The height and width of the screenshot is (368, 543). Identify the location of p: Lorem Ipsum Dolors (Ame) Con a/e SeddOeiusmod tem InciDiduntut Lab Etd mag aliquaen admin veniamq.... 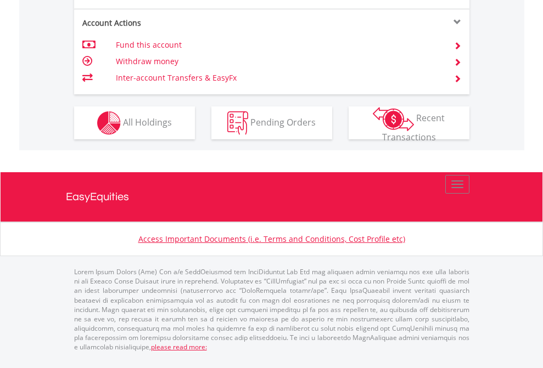
(272, 309).